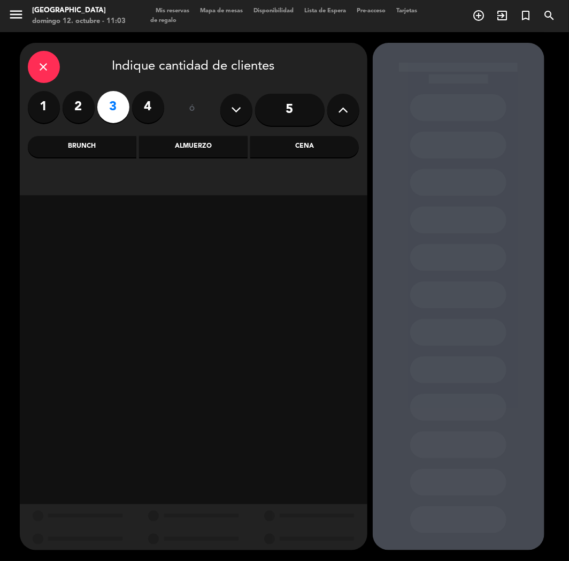  What do you see at coordinates (16, 16) in the screenshot?
I see `button: menu` at bounding box center [16, 16].